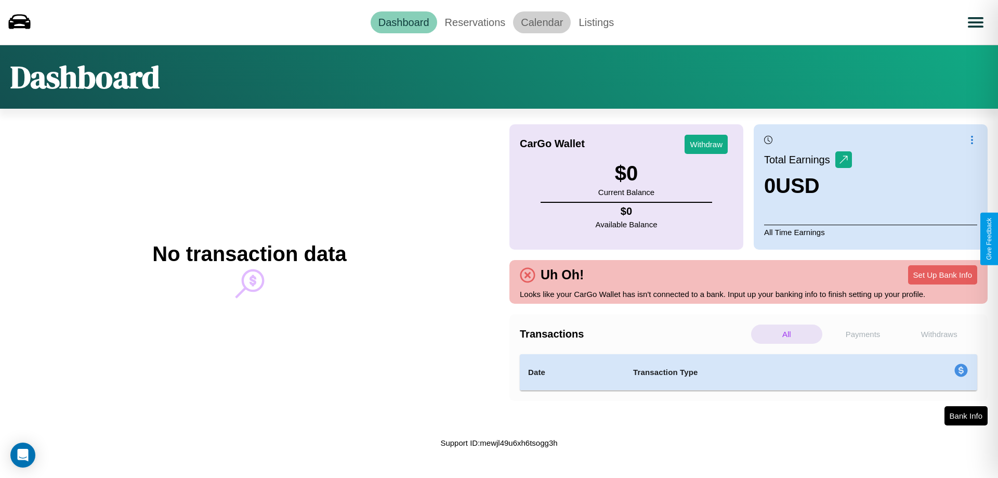 The image size is (998, 478). Describe the element at coordinates (626, 173) in the screenshot. I see `h3: $ 0` at that location.